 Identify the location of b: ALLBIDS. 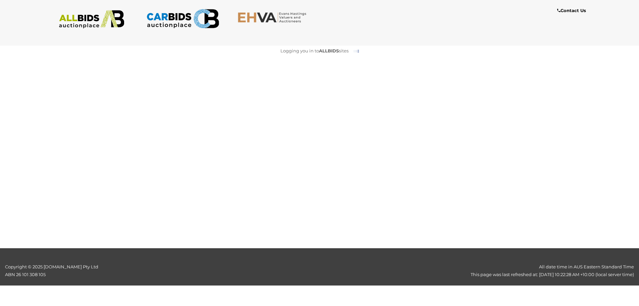
(329, 51).